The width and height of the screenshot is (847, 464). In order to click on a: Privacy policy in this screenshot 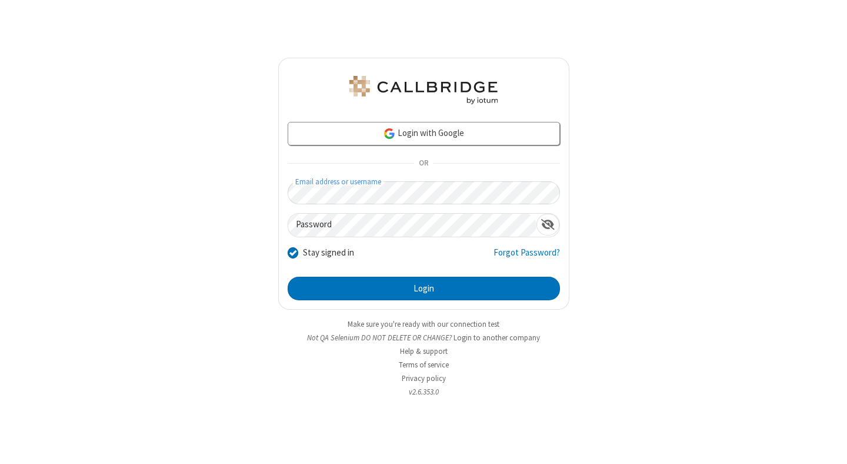, I will do `click(424, 378)`.